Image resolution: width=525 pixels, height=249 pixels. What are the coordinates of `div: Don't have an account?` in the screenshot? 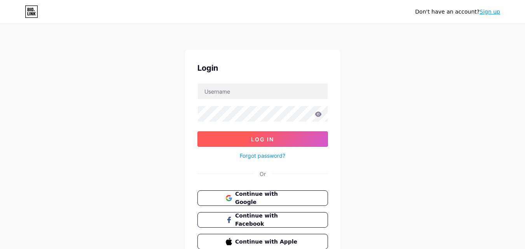 It's located at (457, 12).